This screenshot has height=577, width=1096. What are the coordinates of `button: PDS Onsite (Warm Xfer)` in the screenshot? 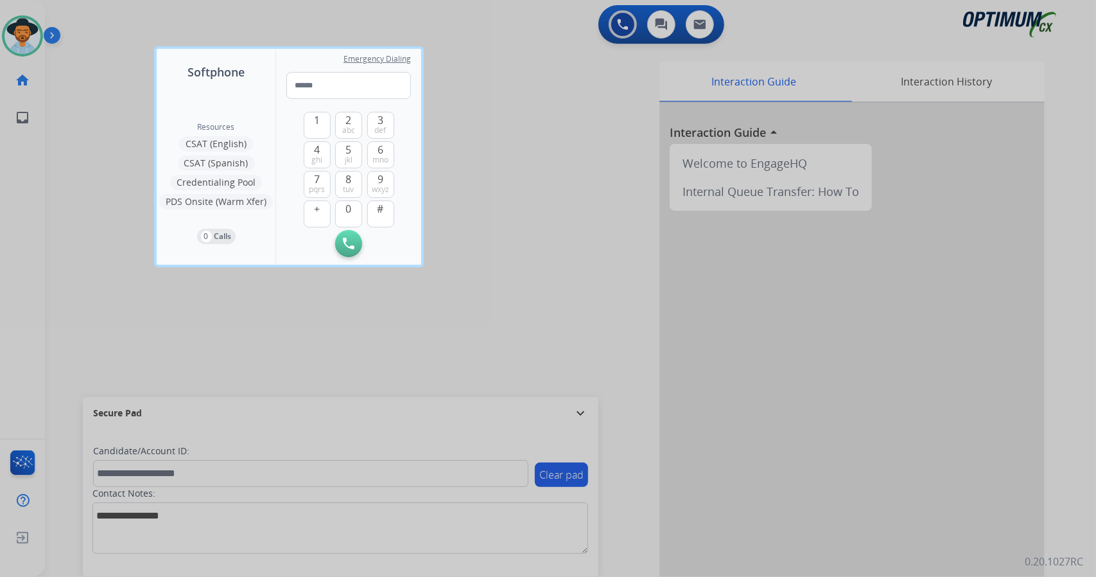 It's located at (216, 202).